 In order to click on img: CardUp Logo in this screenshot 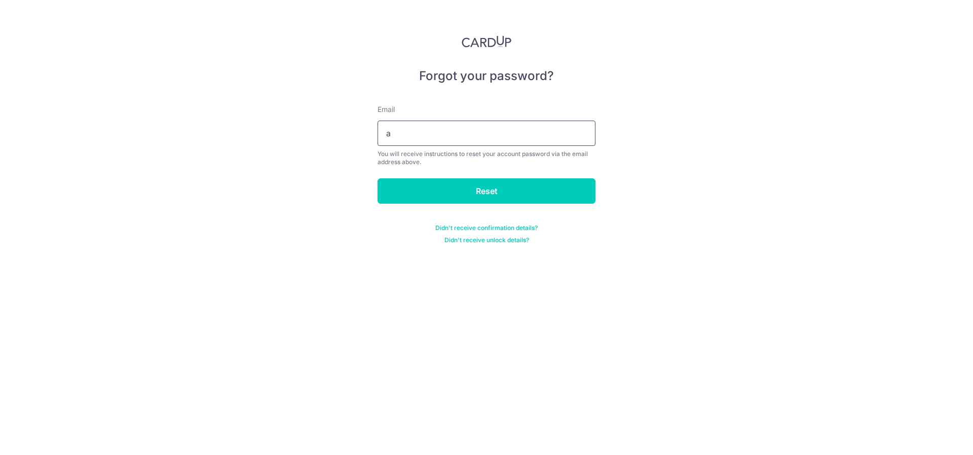, I will do `click(487, 42)`.